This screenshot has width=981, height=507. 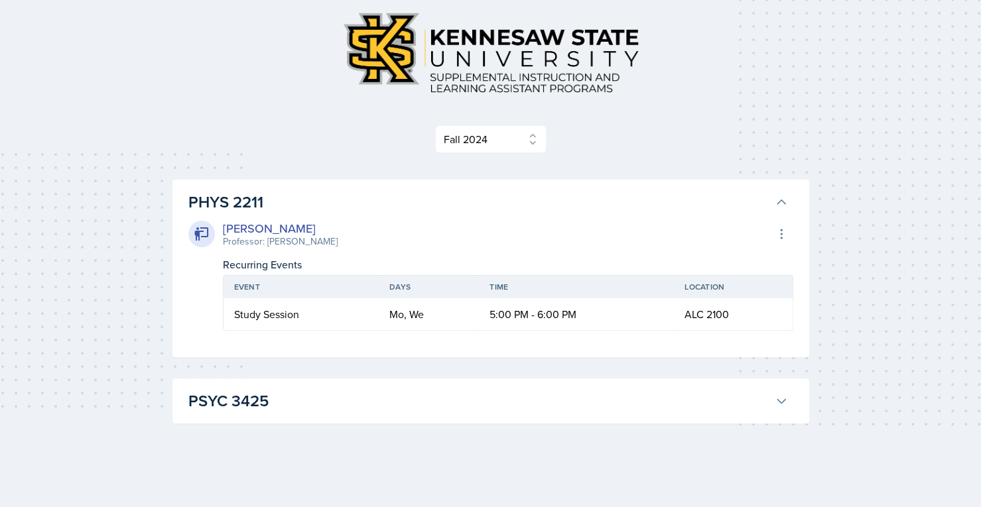 What do you see at coordinates (733, 287) in the screenshot?
I see `th: Location` at bounding box center [733, 287].